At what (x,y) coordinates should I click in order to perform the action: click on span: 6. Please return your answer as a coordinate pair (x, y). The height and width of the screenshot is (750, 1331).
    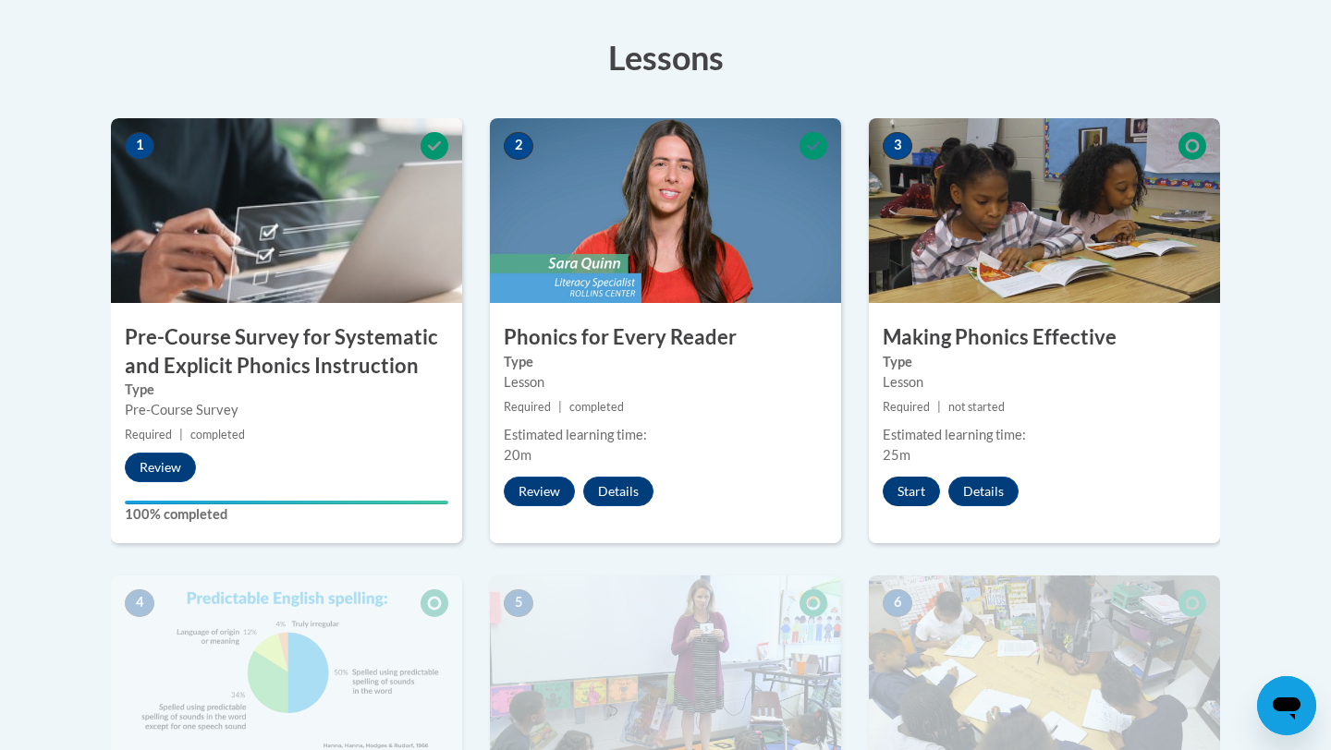
    Looking at the image, I should click on (897, 603).